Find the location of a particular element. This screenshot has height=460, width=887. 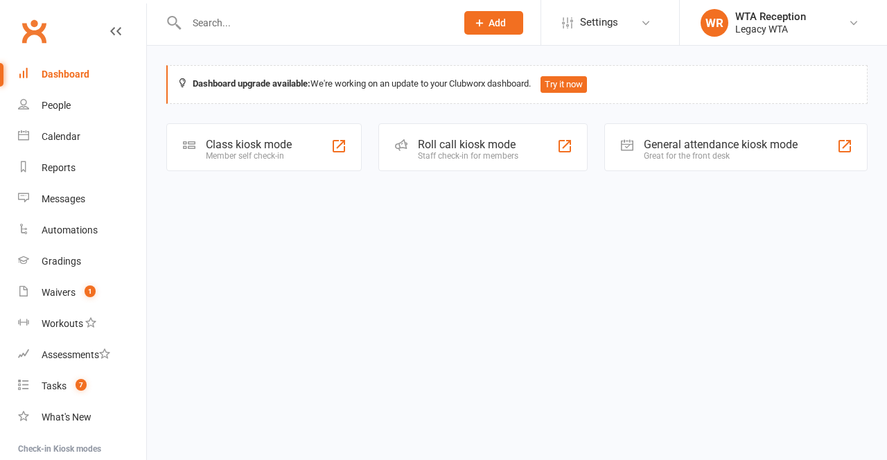

div: People is located at coordinates (56, 105).